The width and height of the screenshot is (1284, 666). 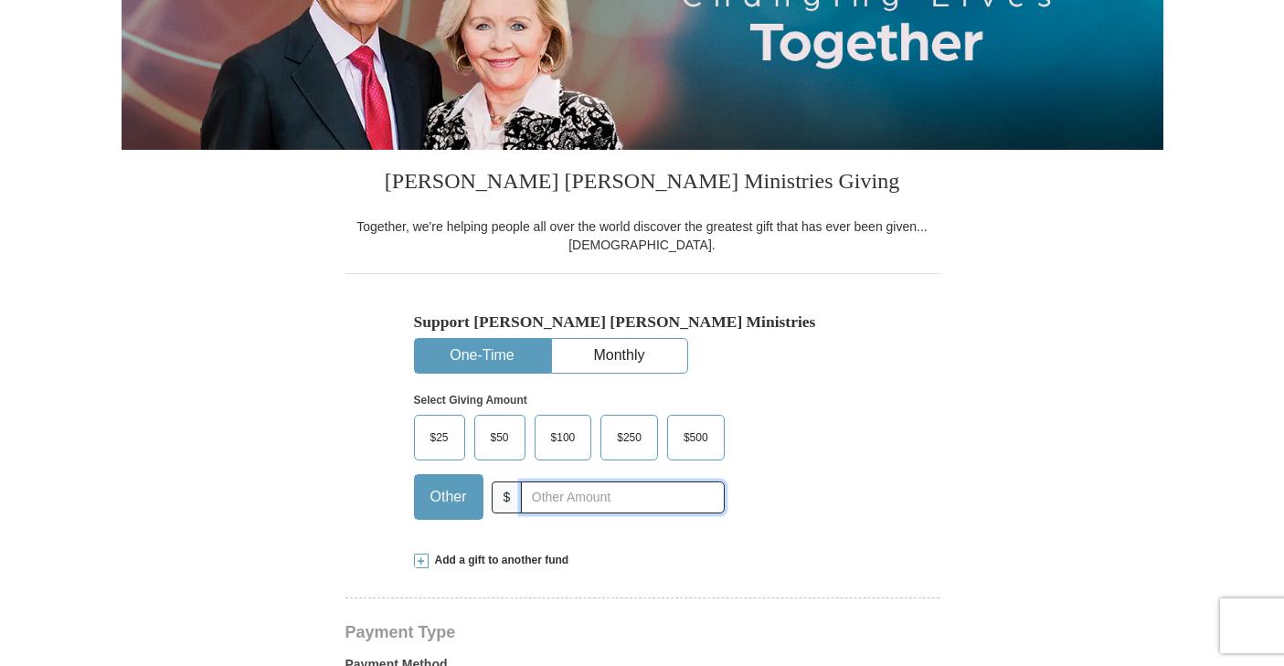 What do you see at coordinates (629, 438) in the screenshot?
I see `span: $250` at bounding box center [629, 438].